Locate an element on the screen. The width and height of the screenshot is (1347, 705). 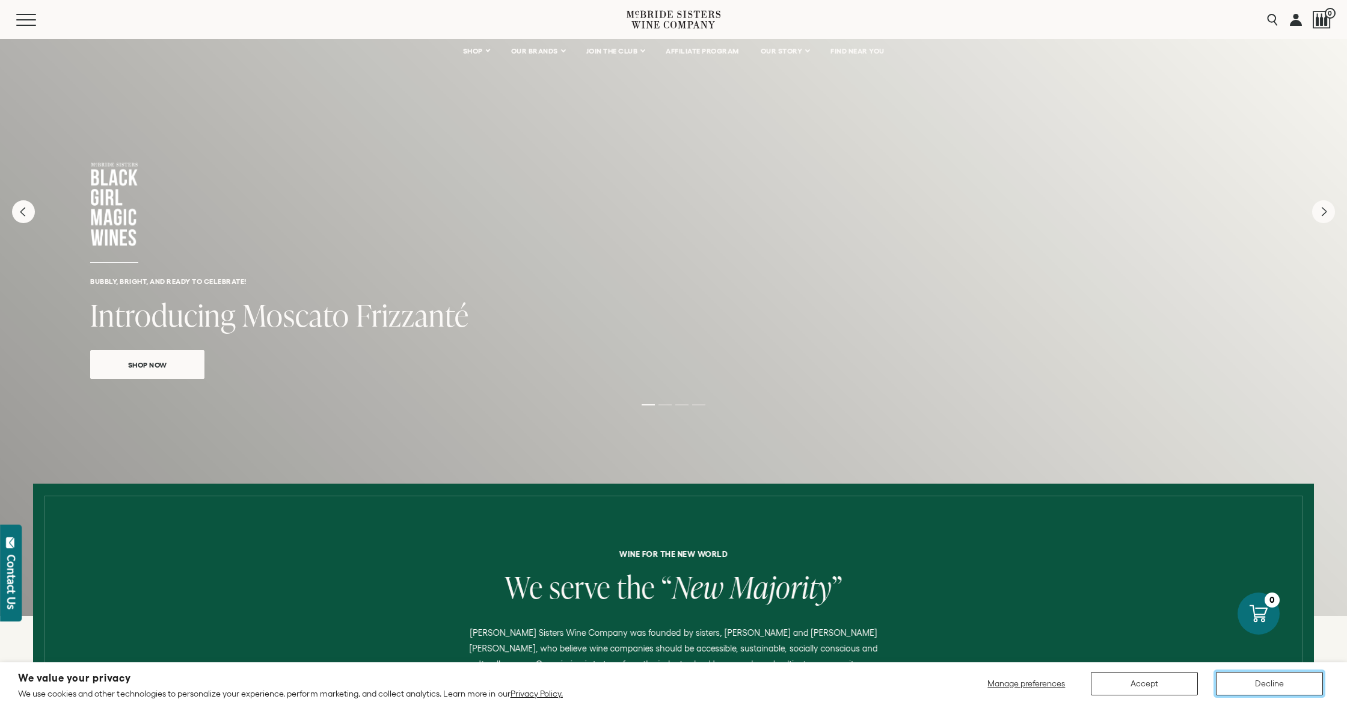
li: Page dot 2 is located at coordinates (665, 405).